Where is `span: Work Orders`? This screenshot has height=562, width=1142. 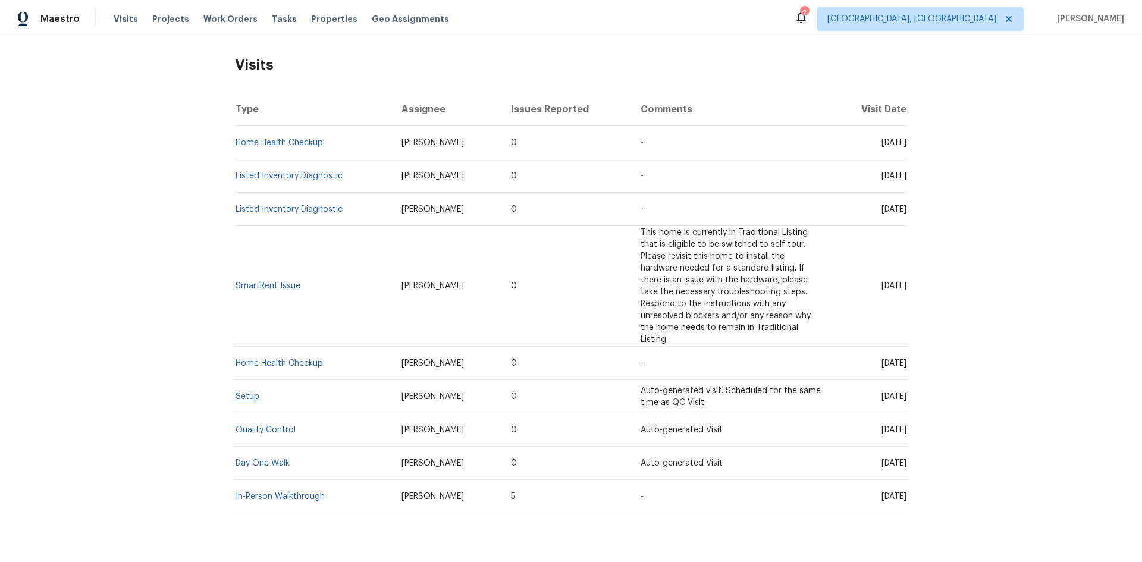 span: Work Orders is located at coordinates (230, 19).